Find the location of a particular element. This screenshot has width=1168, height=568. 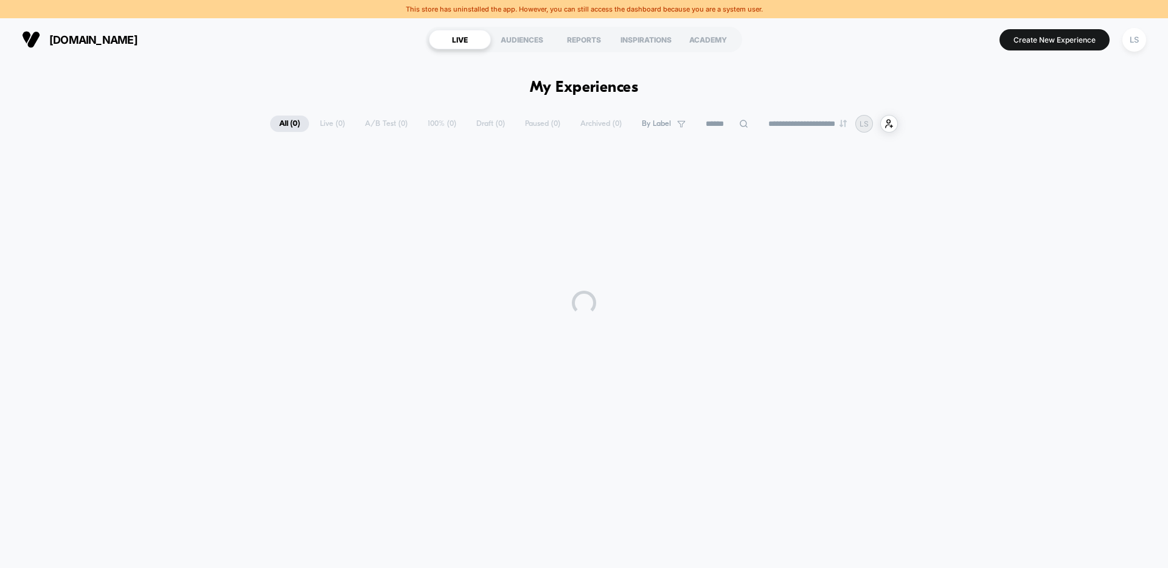

div: REPORTS is located at coordinates (584, 40).